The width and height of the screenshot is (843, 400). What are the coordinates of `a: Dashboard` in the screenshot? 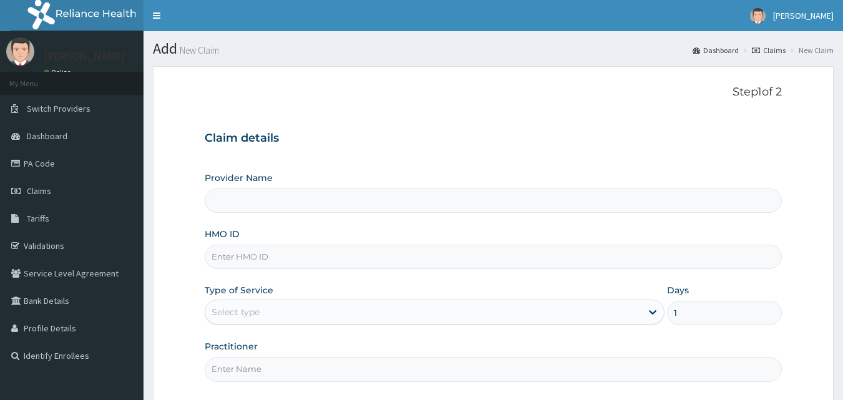 It's located at (715, 50).